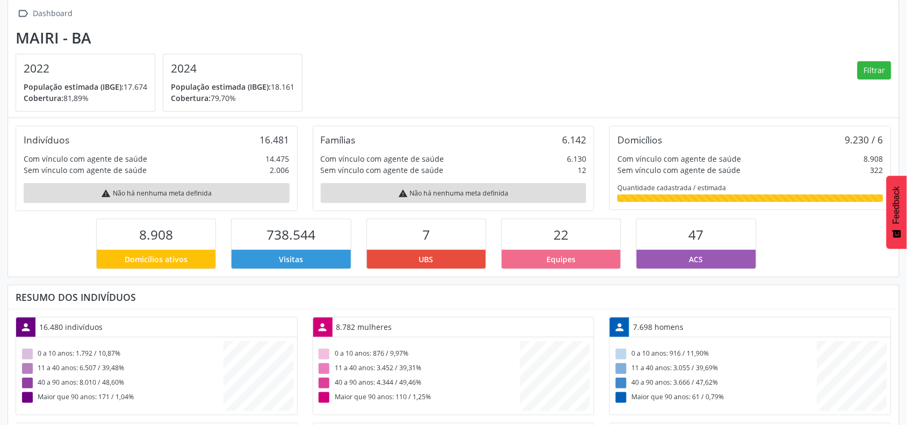 The image size is (907, 425). Describe the element at coordinates (561, 259) in the screenshot. I see `span: Equipes` at that location.